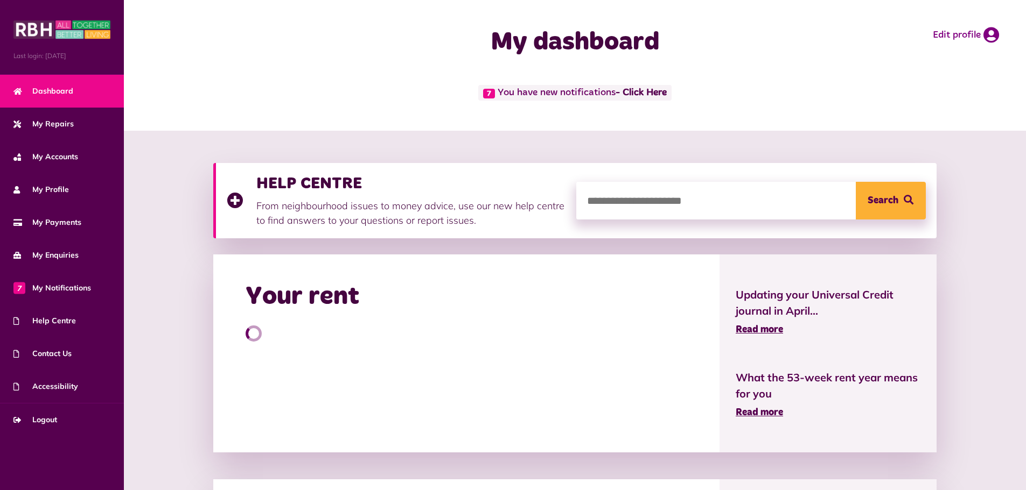 The height and width of the screenshot is (490, 1026). I want to click on span: My Accounts, so click(46, 157).